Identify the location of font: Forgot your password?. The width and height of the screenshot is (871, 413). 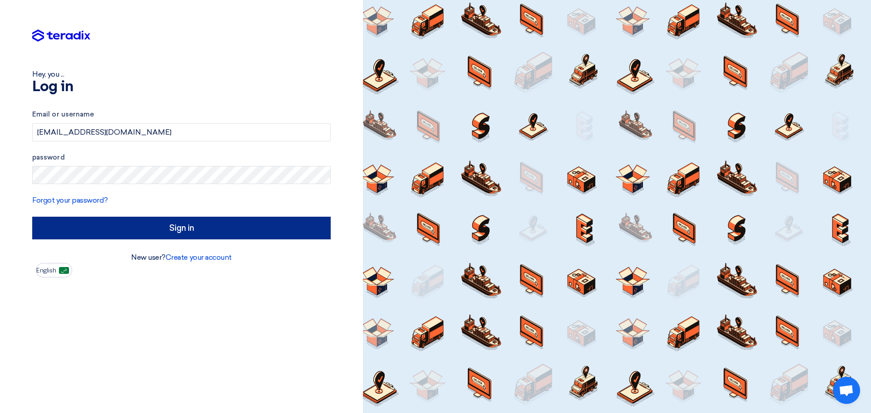
(70, 200).